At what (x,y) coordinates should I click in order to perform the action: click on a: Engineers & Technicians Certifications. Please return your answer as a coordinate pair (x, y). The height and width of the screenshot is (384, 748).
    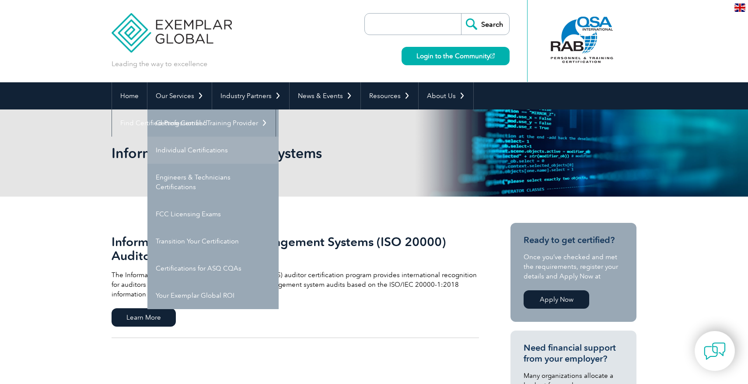
    Looking at the image, I should click on (213, 182).